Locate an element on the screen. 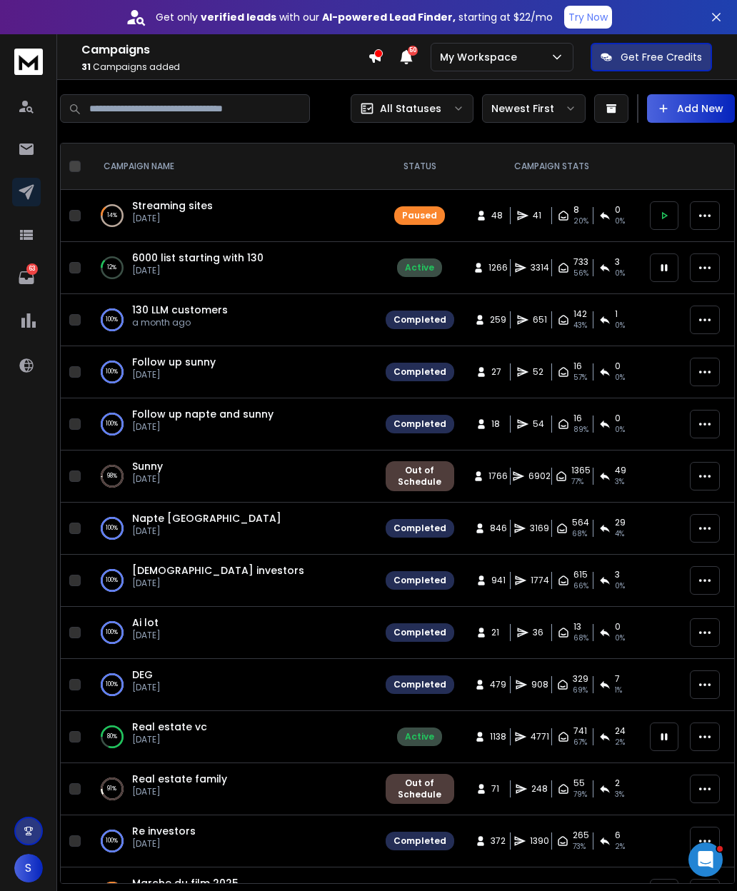  span: 941 is located at coordinates (499, 581).